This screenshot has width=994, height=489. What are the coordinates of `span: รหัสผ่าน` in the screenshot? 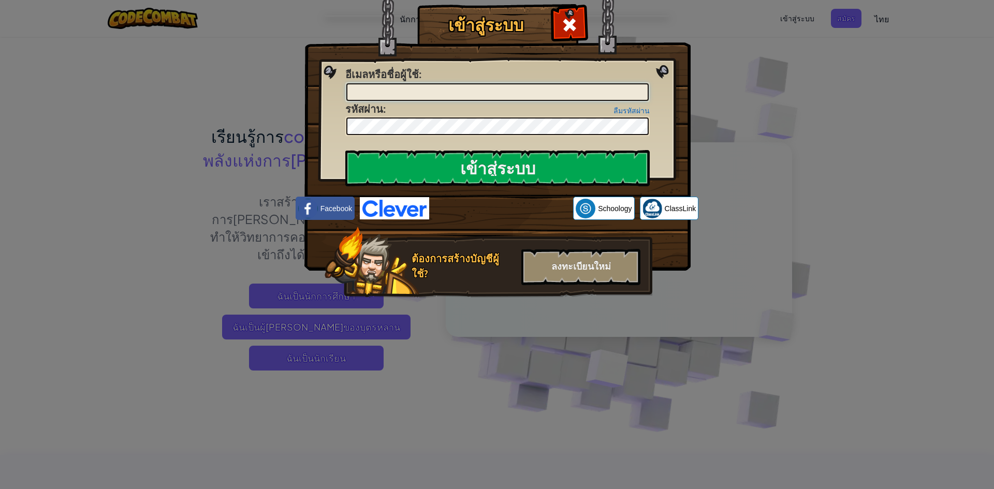 It's located at (364, 109).